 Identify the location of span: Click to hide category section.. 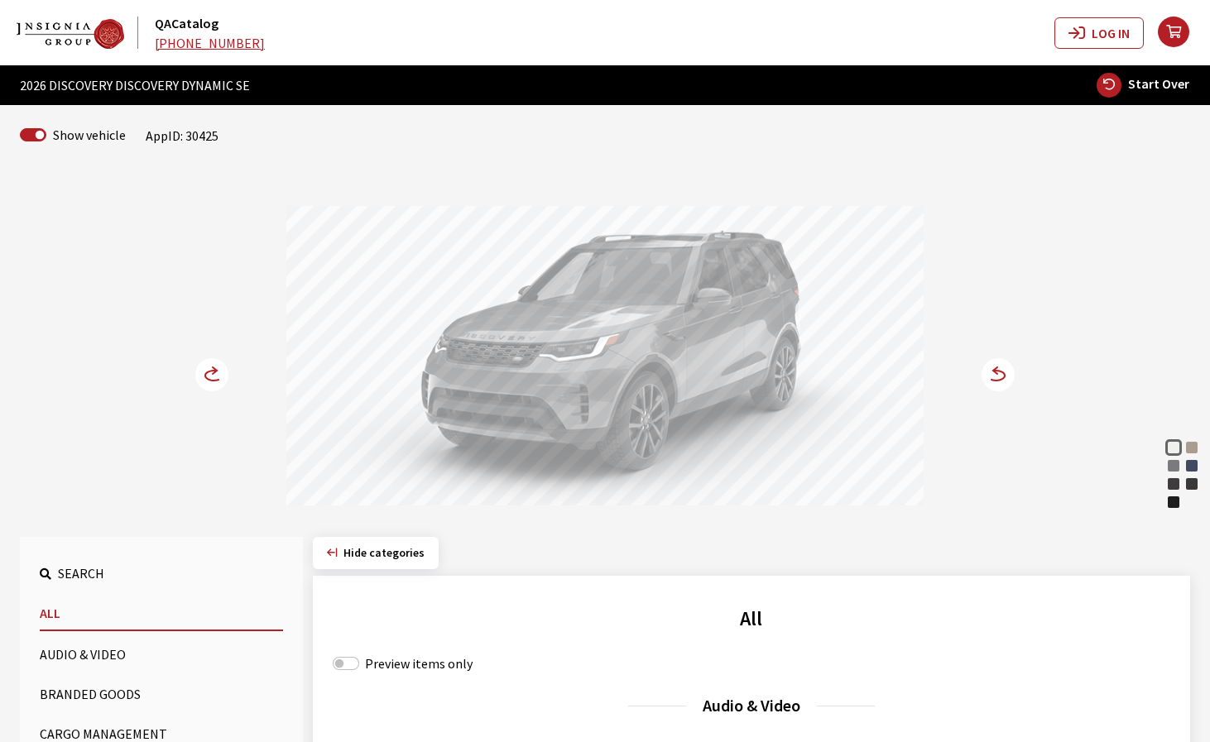
(384, 553).